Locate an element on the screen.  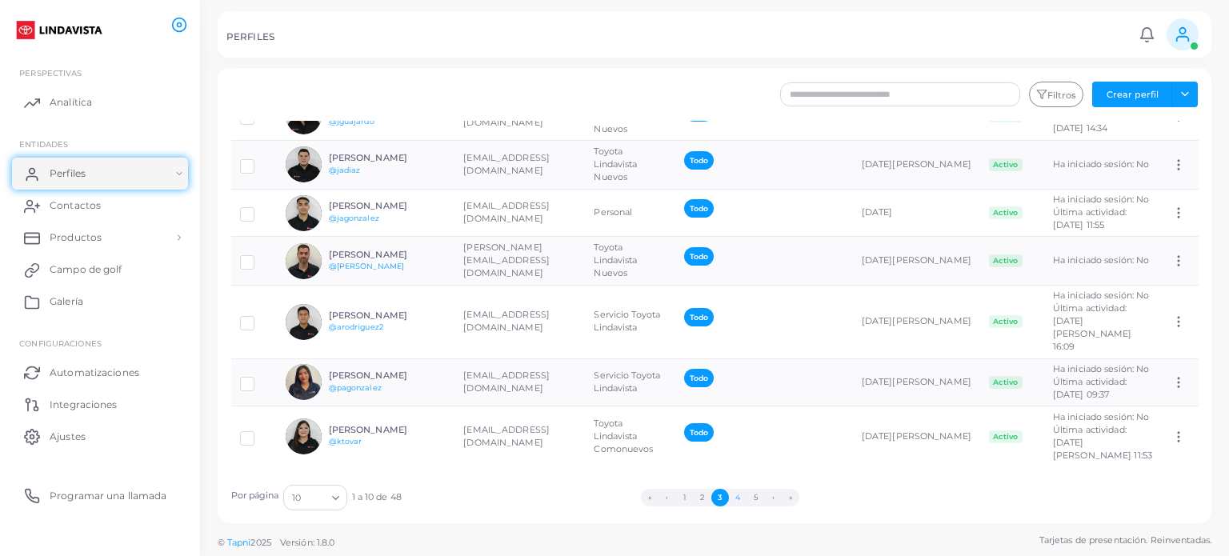
button: Filtros is located at coordinates (1056, 94).